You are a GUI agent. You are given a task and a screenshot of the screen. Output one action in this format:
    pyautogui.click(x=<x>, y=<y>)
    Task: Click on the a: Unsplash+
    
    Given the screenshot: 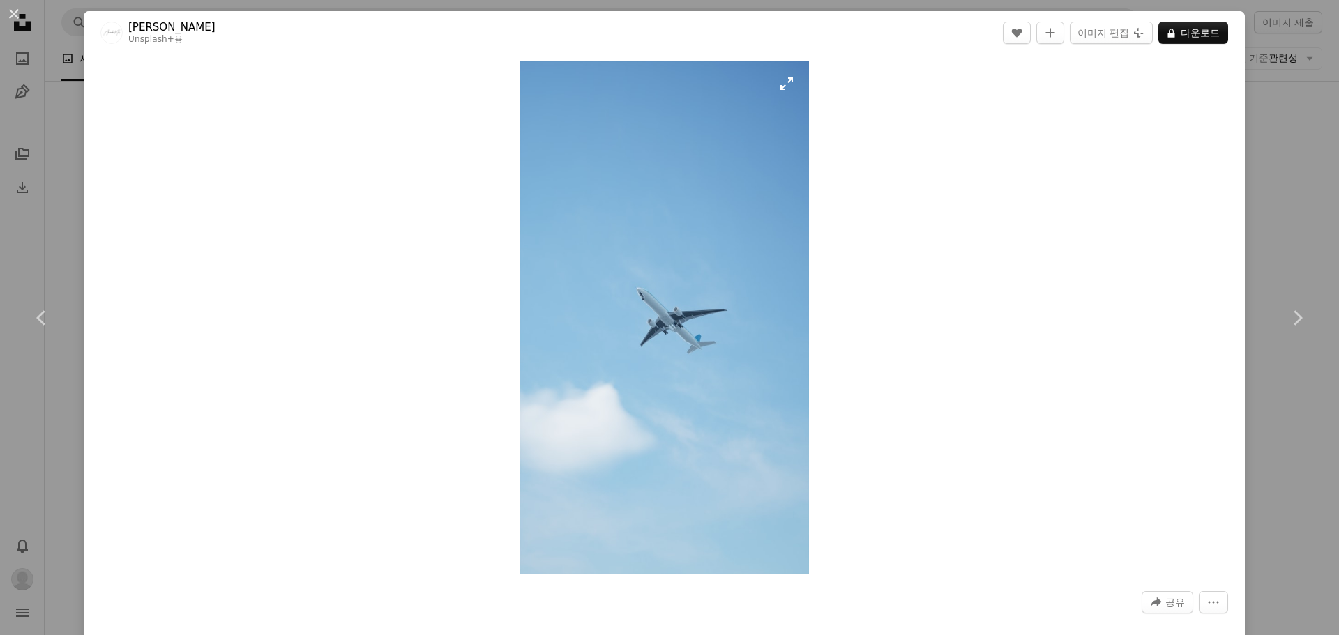 What is the action you would take?
    pyautogui.click(x=151, y=39)
    